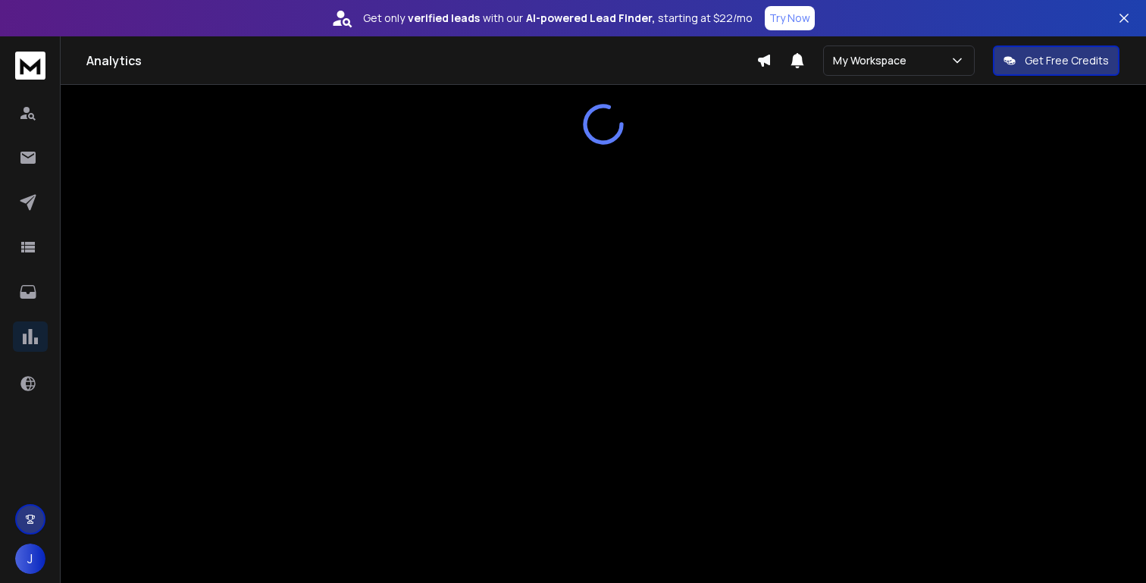 This screenshot has width=1146, height=583. Describe the element at coordinates (30, 559) in the screenshot. I see `span: J` at that location.